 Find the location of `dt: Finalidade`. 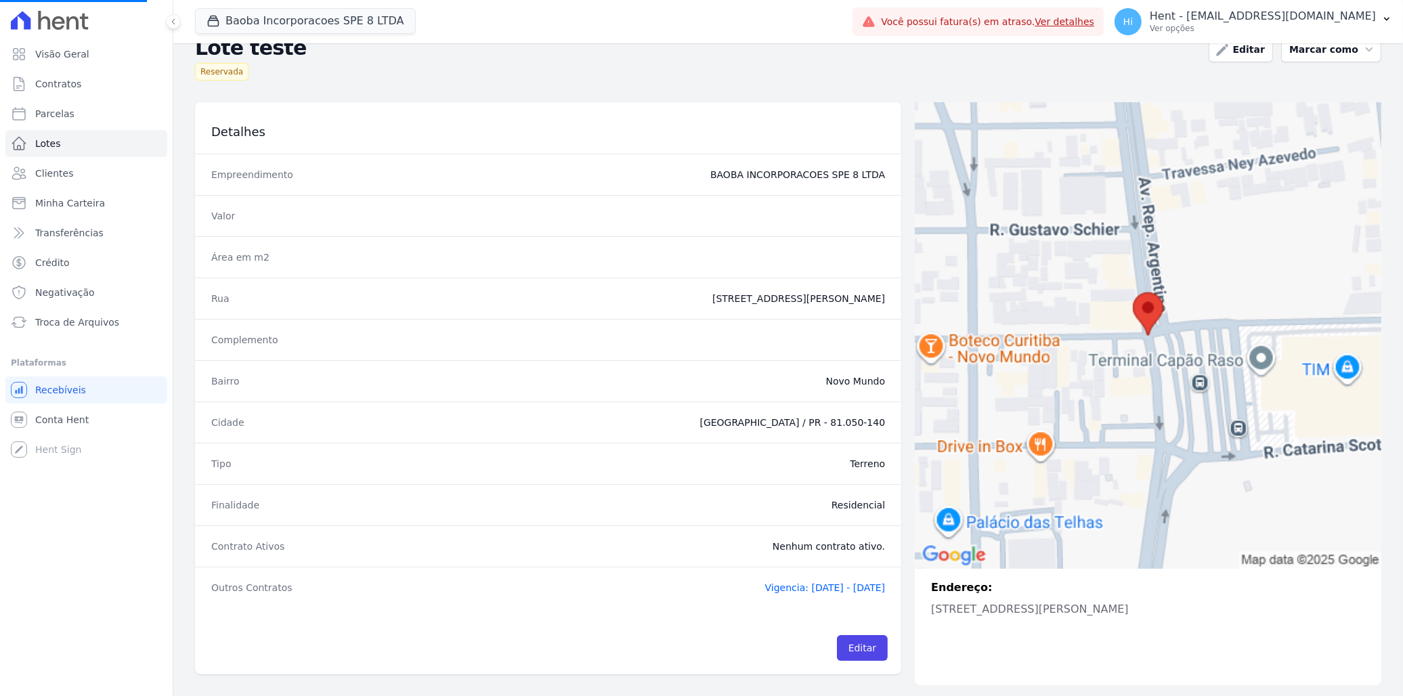

dt: Finalidade is located at coordinates (320, 505).